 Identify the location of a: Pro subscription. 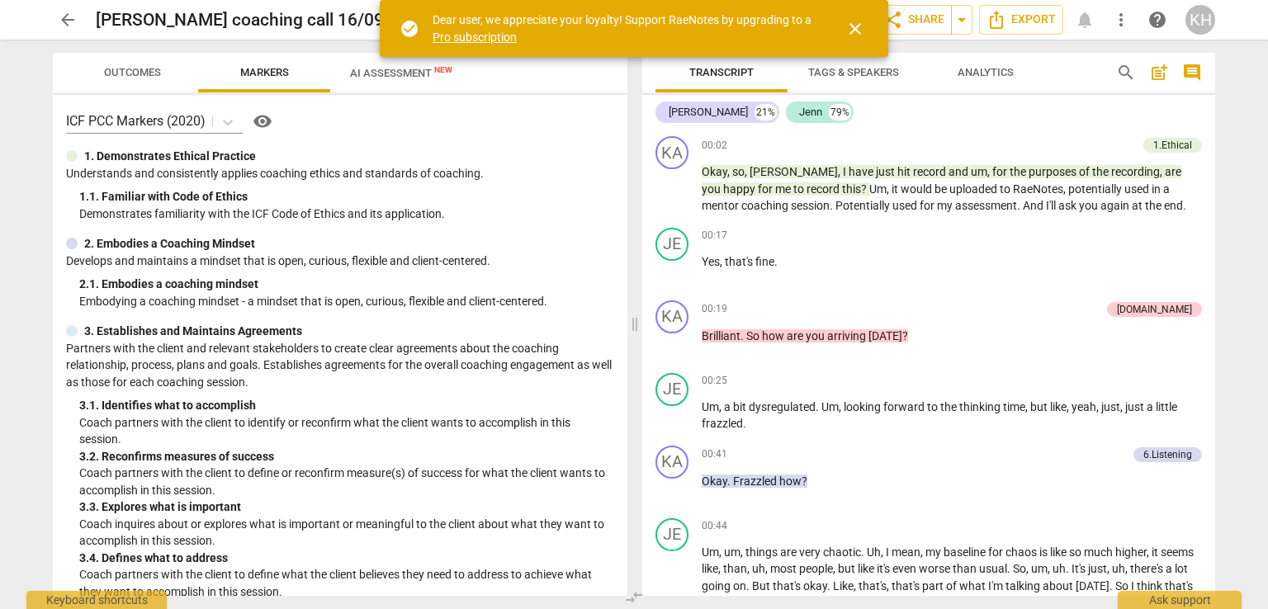
(475, 37).